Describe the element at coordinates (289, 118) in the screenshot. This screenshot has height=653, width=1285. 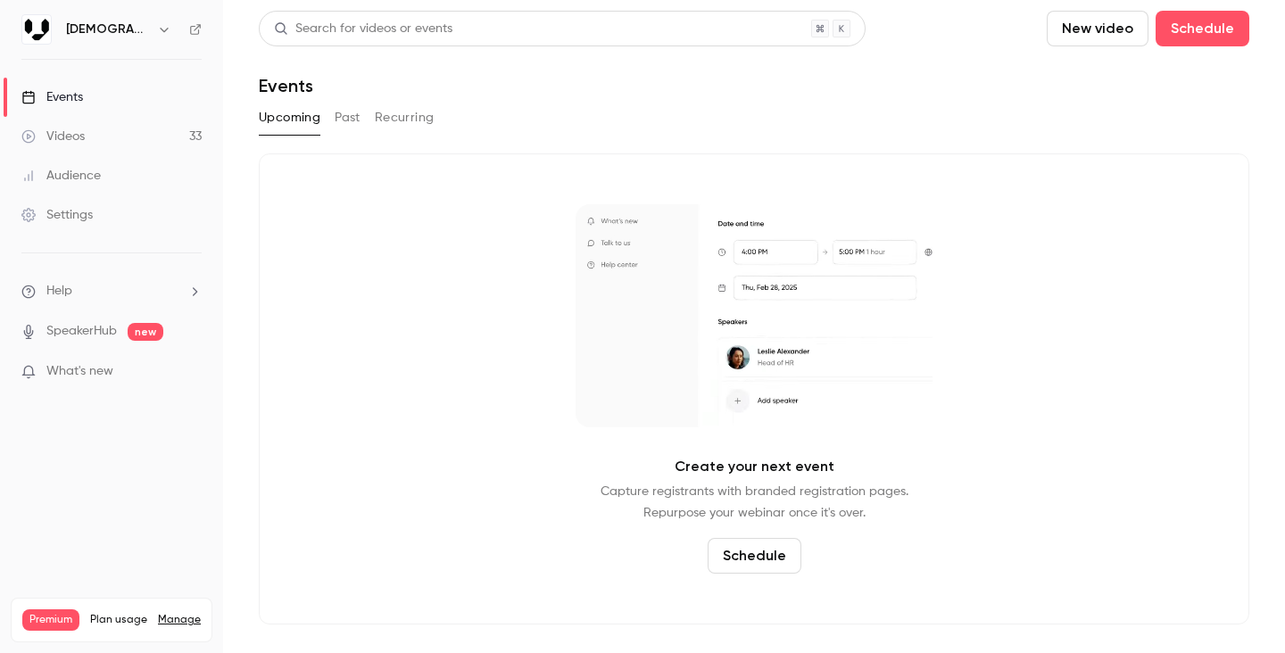
I see `button: Upcoming` at that location.